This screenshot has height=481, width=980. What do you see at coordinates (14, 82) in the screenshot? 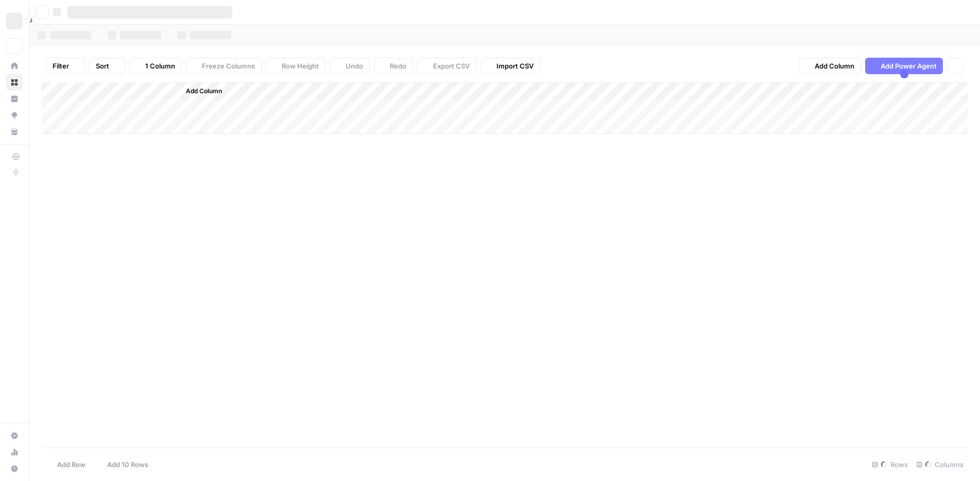
I see `a: Browse` at bounding box center [14, 82].